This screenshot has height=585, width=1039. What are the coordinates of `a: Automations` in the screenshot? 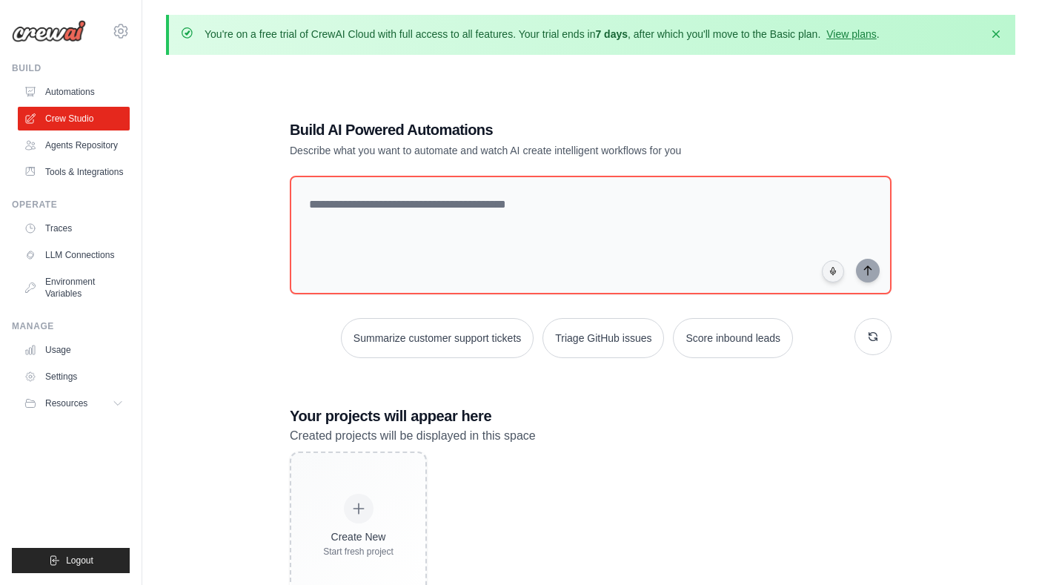 It's located at (73, 92).